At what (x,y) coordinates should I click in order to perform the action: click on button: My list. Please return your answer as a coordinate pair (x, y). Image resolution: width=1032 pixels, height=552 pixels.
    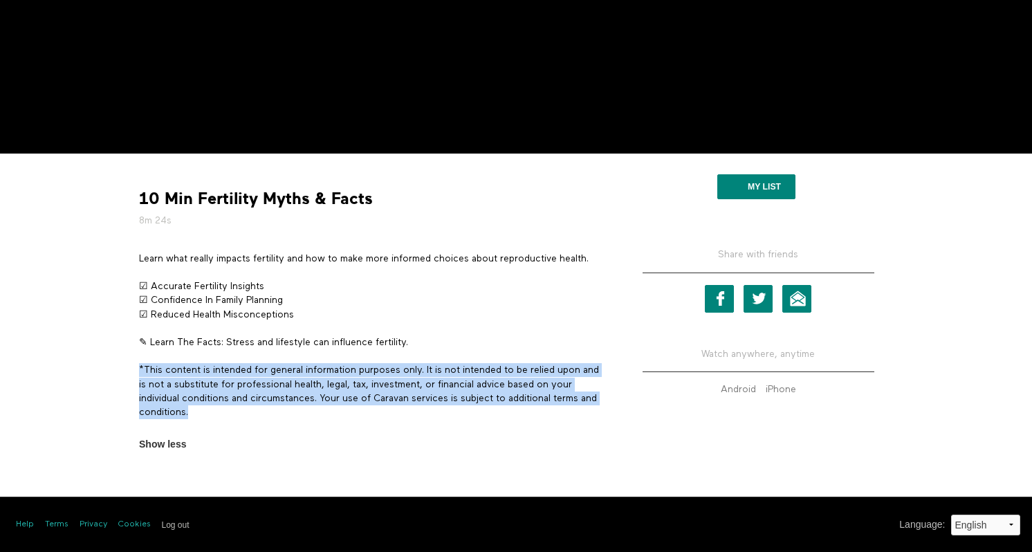
    Looking at the image, I should click on (756, 187).